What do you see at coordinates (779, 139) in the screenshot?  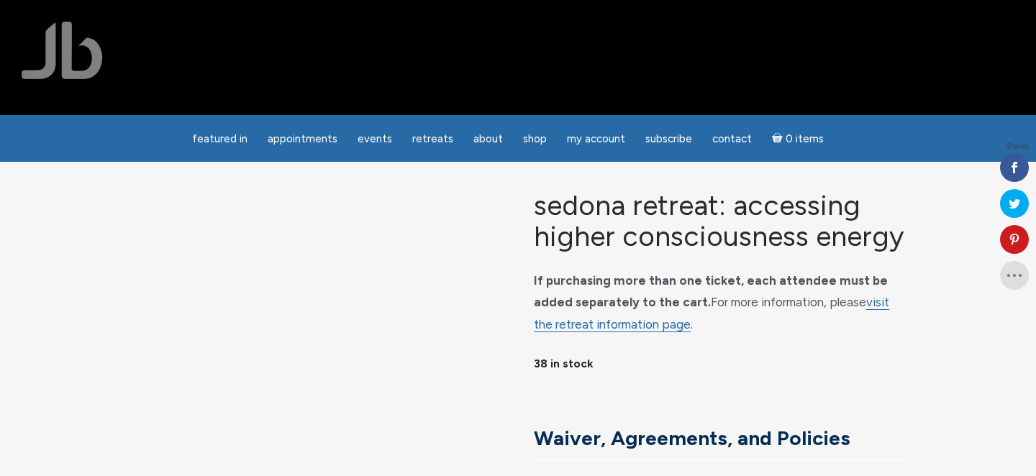 I see `i: Cart` at bounding box center [779, 139].